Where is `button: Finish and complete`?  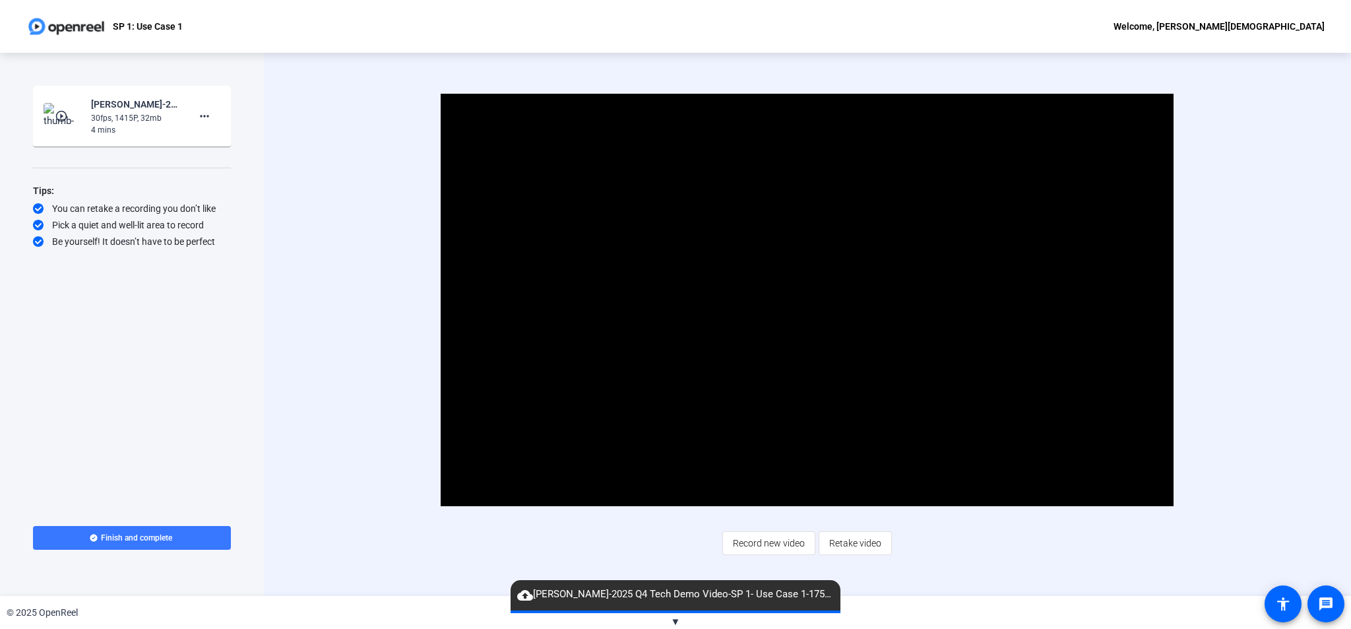 button: Finish and complete is located at coordinates (132, 538).